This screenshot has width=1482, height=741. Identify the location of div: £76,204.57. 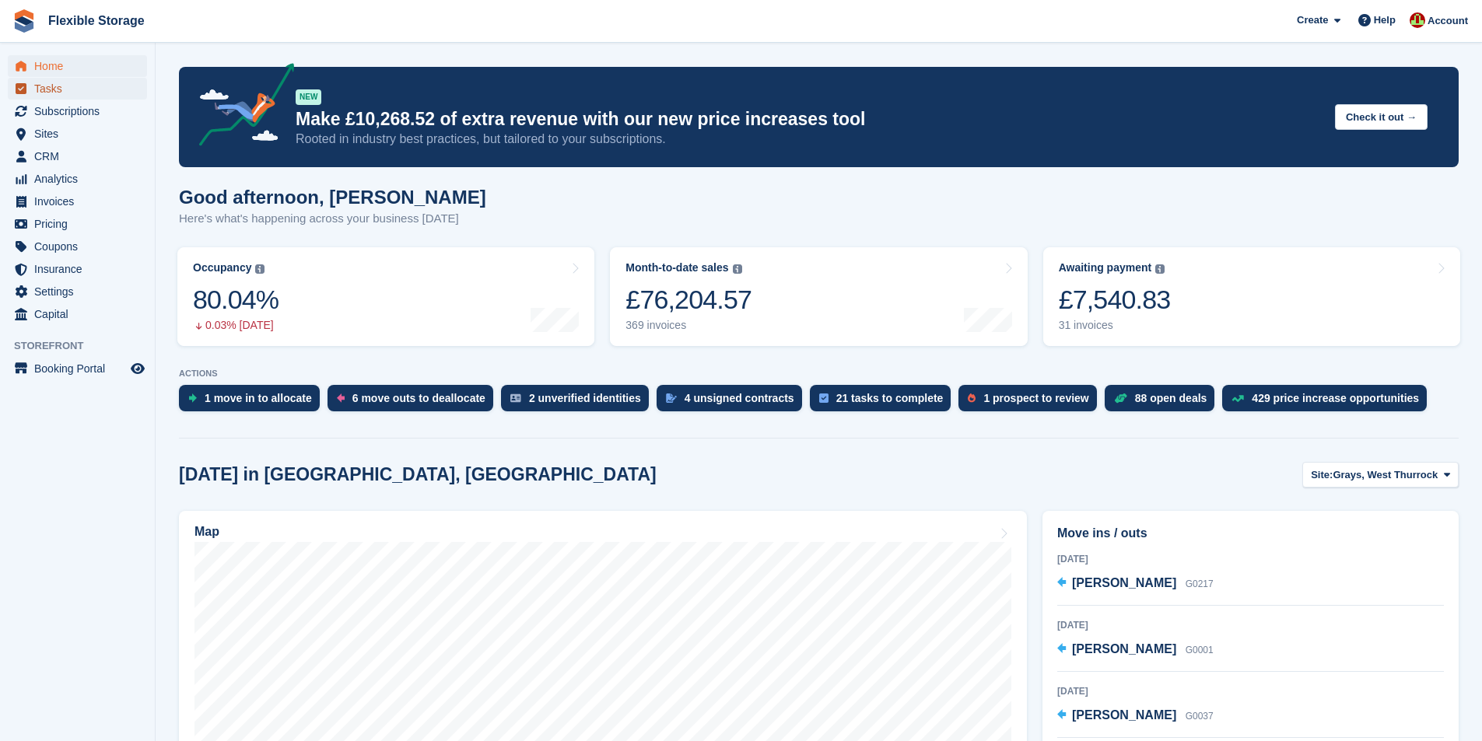
(688, 299).